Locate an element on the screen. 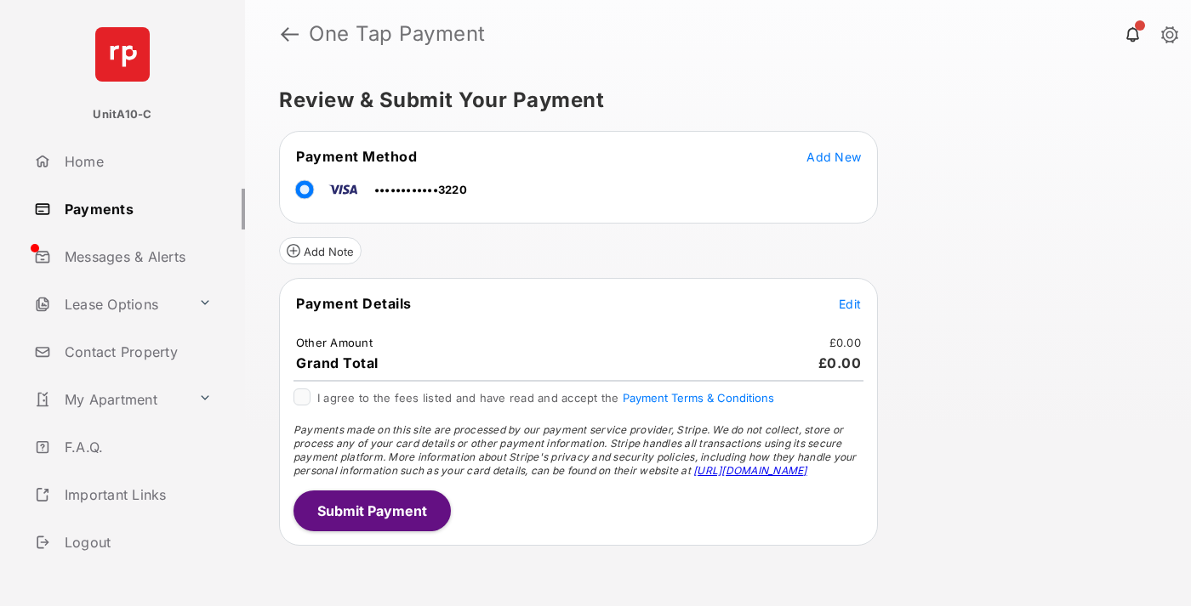 Image resolution: width=1191 pixels, height=606 pixels. span: Payments made on this site are processed by our payment service provider, Stripe. We do not colle... is located at coordinates (575, 450).